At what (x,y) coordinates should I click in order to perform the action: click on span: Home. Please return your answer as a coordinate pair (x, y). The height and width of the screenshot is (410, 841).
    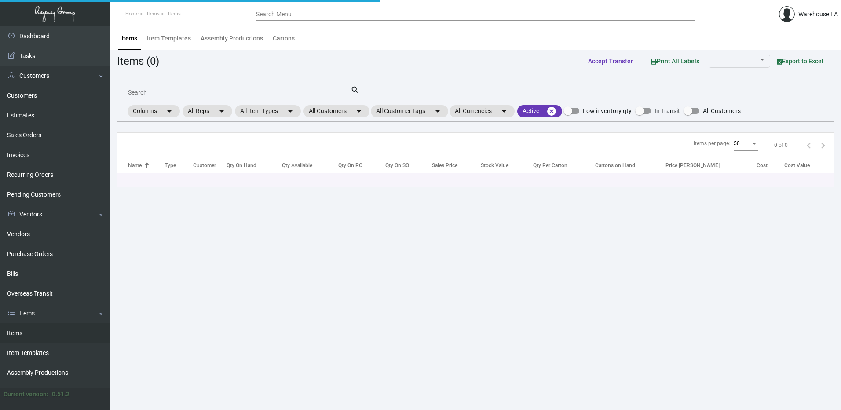
    Looking at the image, I should click on (132, 14).